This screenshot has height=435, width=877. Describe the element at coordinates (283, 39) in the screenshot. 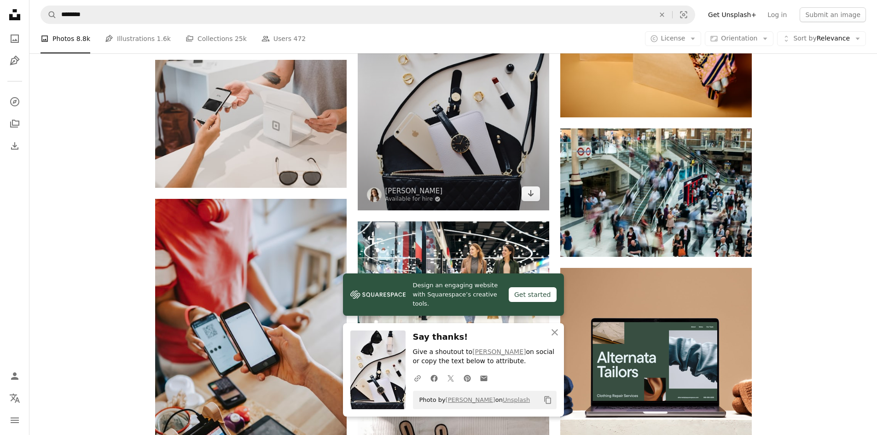

I see `a: Users 472` at that location.